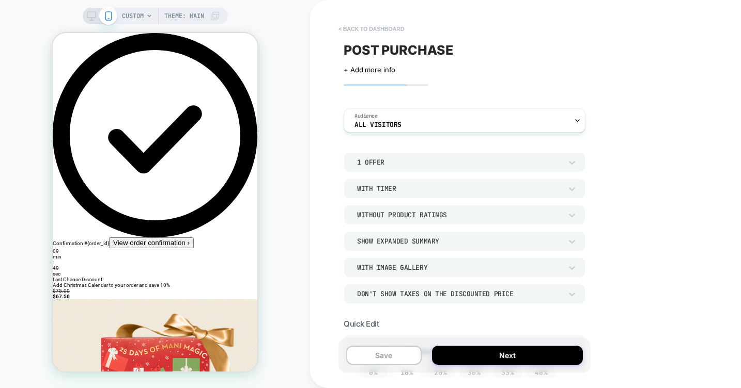 The image size is (741, 388). Describe the element at coordinates (378, 125) in the screenshot. I see `span: All Visitors` at that location.